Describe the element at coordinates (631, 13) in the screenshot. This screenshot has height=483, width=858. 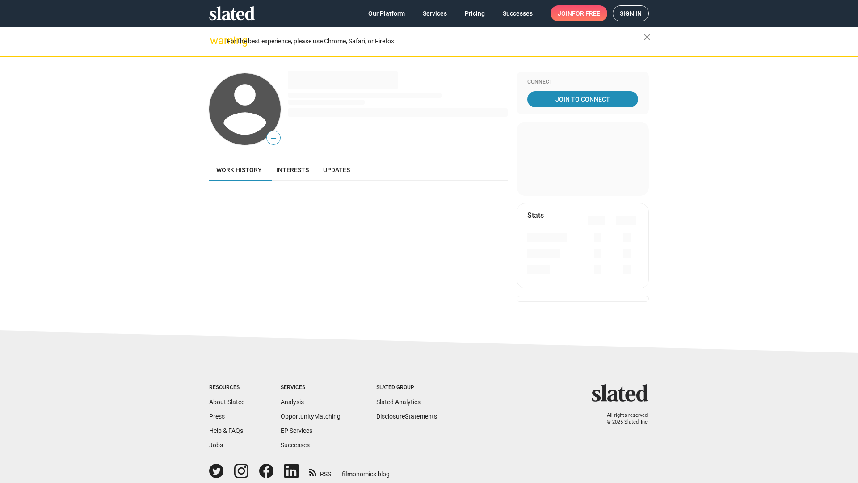
I see `a: Sign in` at that location.